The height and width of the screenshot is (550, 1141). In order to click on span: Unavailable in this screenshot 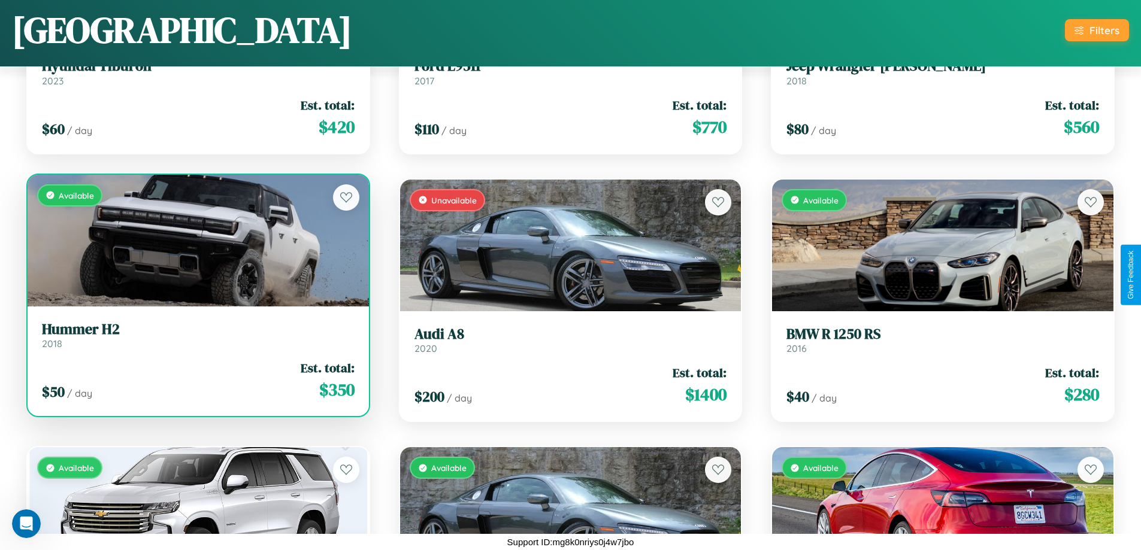, I will do `click(454, 200)`.